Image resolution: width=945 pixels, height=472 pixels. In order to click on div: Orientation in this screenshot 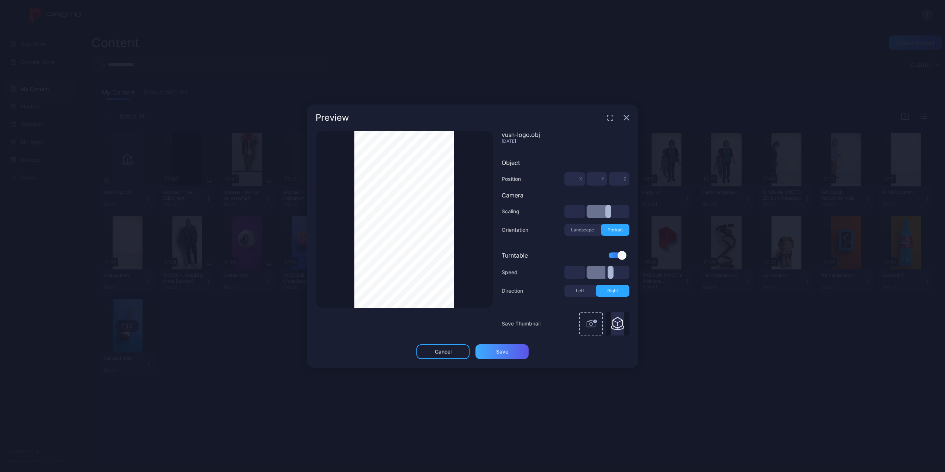, I will do `click(515, 230)`.